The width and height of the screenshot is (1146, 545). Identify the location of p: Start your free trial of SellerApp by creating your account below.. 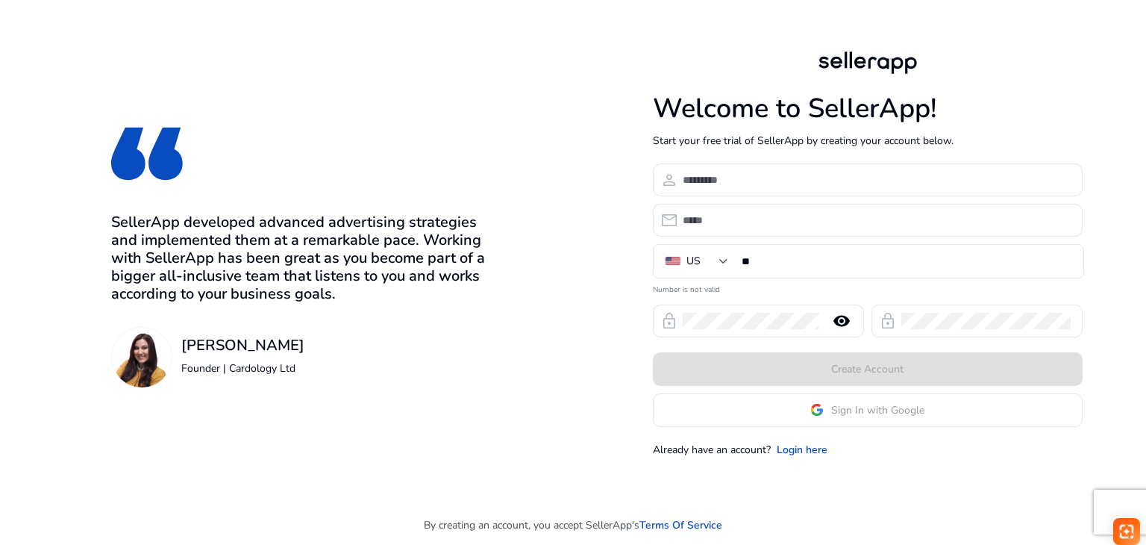
(868, 140).